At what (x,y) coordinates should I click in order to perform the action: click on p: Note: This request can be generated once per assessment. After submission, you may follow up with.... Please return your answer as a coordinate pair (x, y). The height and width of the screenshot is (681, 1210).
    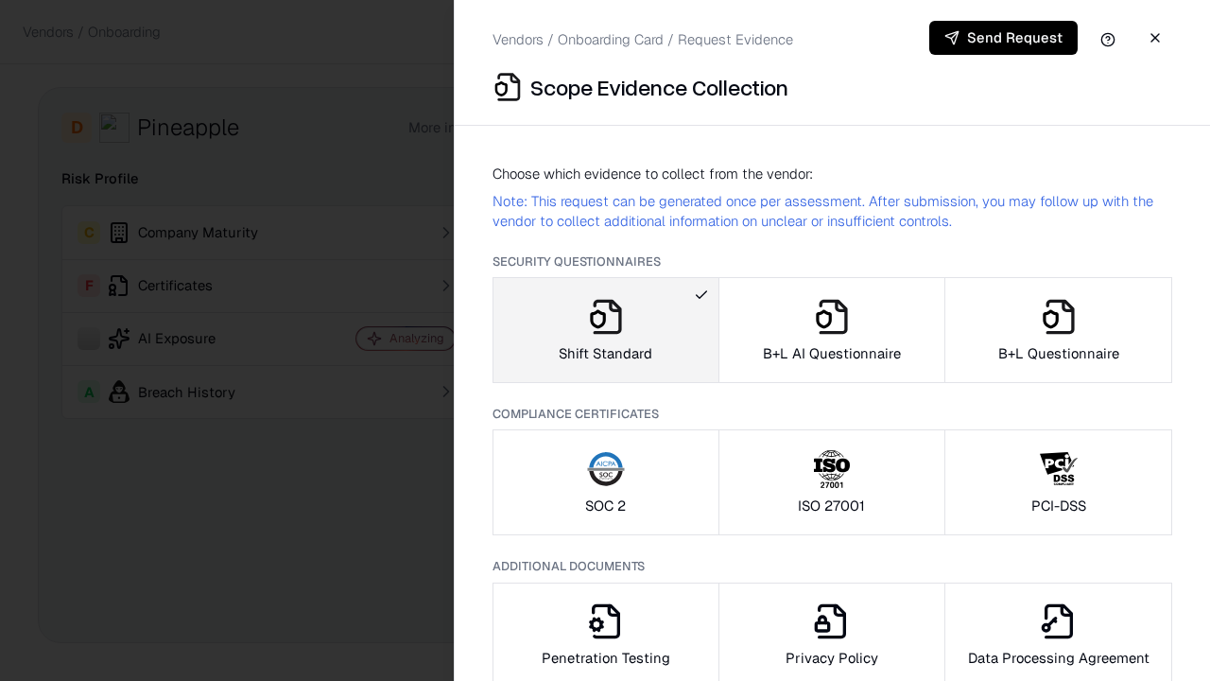
    Looking at the image, I should click on (832, 211).